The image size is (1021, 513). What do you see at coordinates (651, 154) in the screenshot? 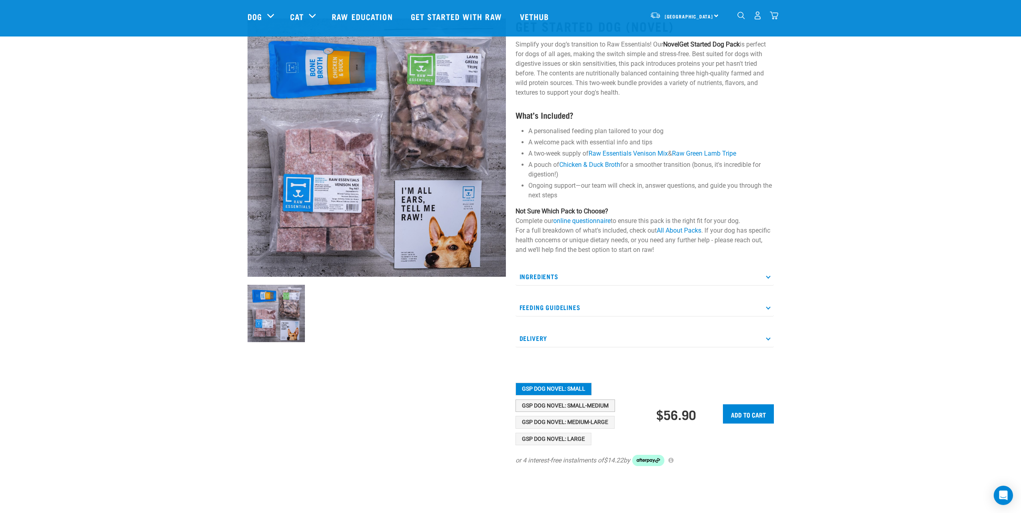
I see `li: A two-week supply of &` at bounding box center [651, 154].